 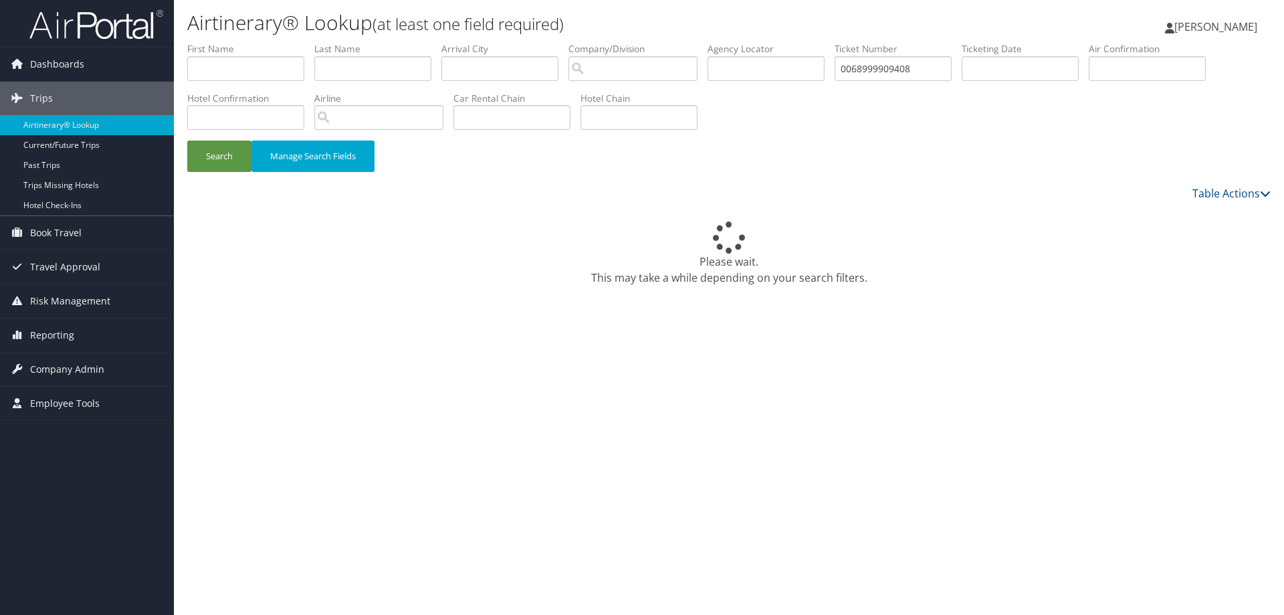 What do you see at coordinates (898, 49) in the screenshot?
I see `label: Ticket Number` at bounding box center [898, 49].